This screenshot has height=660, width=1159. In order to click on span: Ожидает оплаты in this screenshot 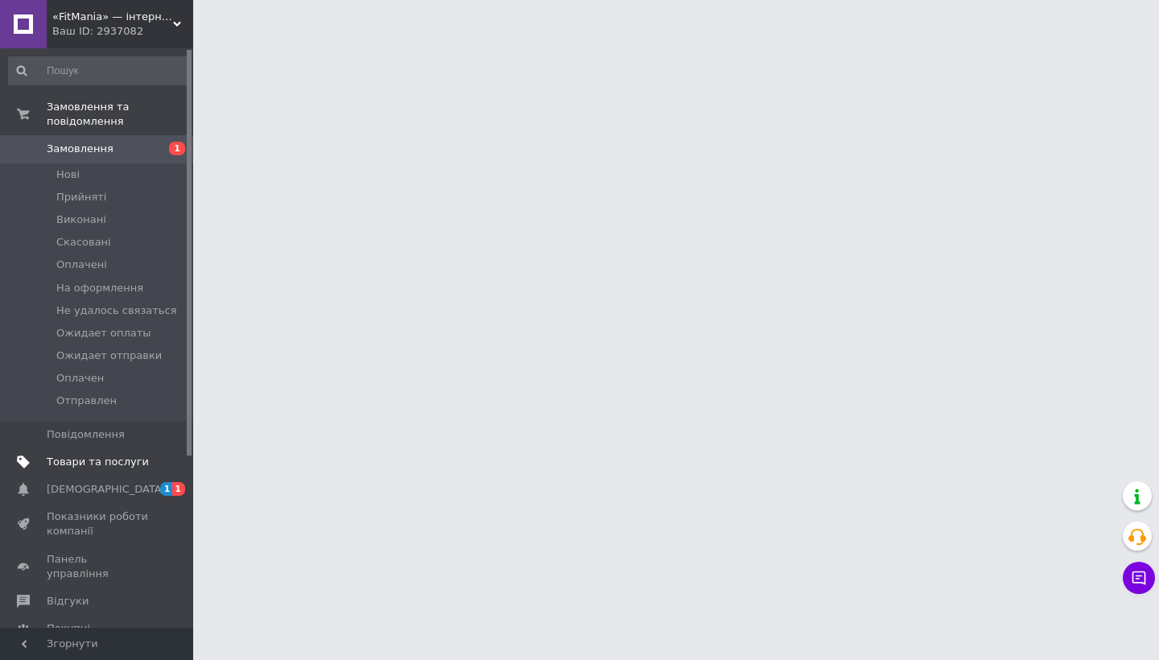, I will do `click(104, 333)`.